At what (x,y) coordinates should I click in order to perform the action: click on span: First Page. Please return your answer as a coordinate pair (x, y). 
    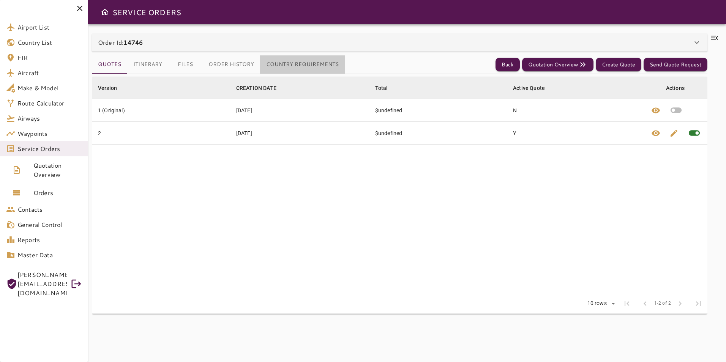
    Looking at the image, I should click on (627, 304).